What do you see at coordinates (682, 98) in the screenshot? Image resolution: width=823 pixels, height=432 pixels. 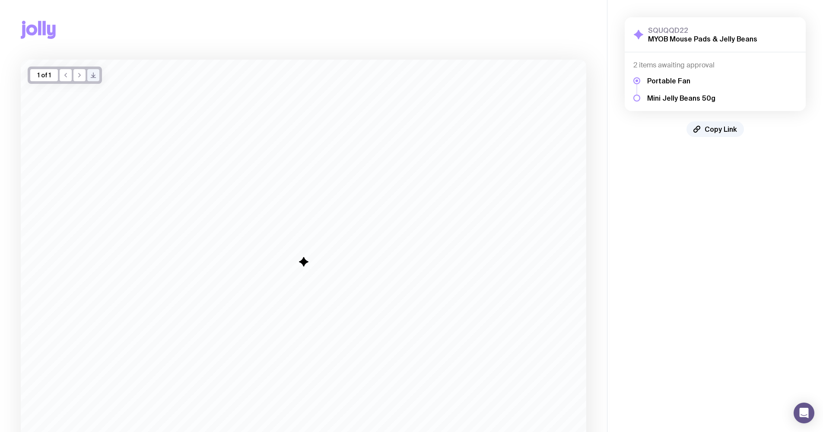 I see `h5: Mini Jelly Beans 50g` at bounding box center [682, 98].